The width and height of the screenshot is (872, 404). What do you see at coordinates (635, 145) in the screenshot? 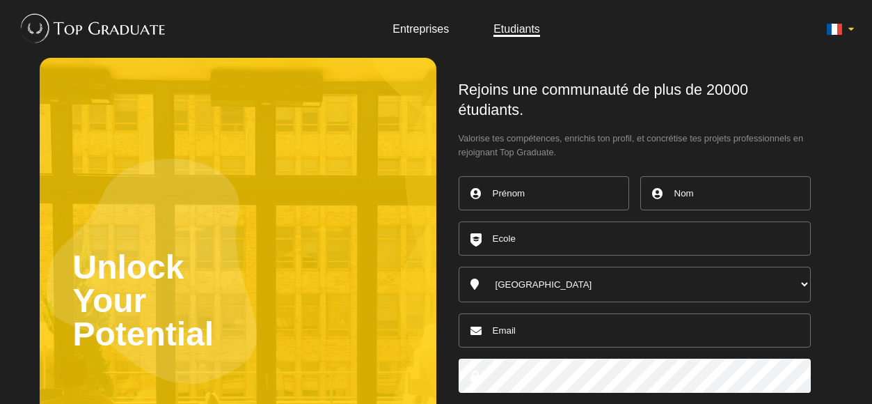
I see `span: Valorise tes compétences, enrichis ton profil, et concrétise tes projets professionnels en rejoig...` at bounding box center [635, 145].